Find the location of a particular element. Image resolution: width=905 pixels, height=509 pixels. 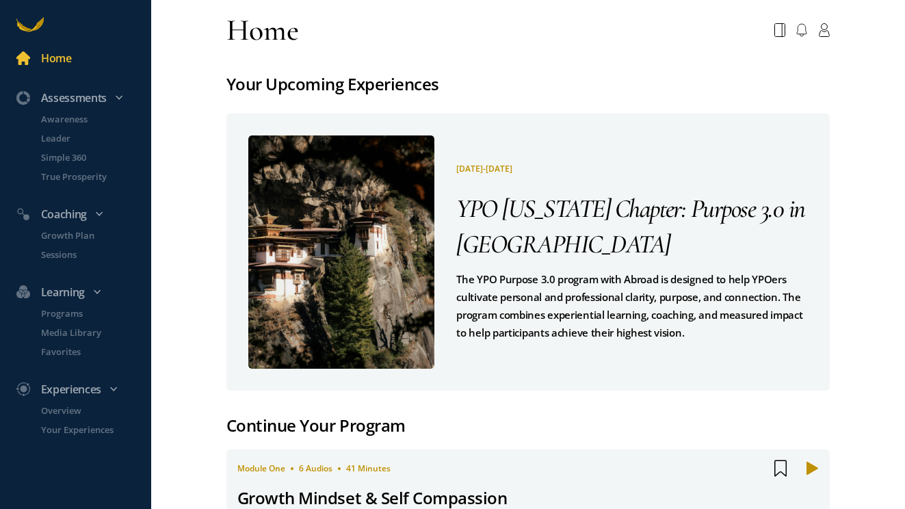

a: Favorites is located at coordinates (88, 352).